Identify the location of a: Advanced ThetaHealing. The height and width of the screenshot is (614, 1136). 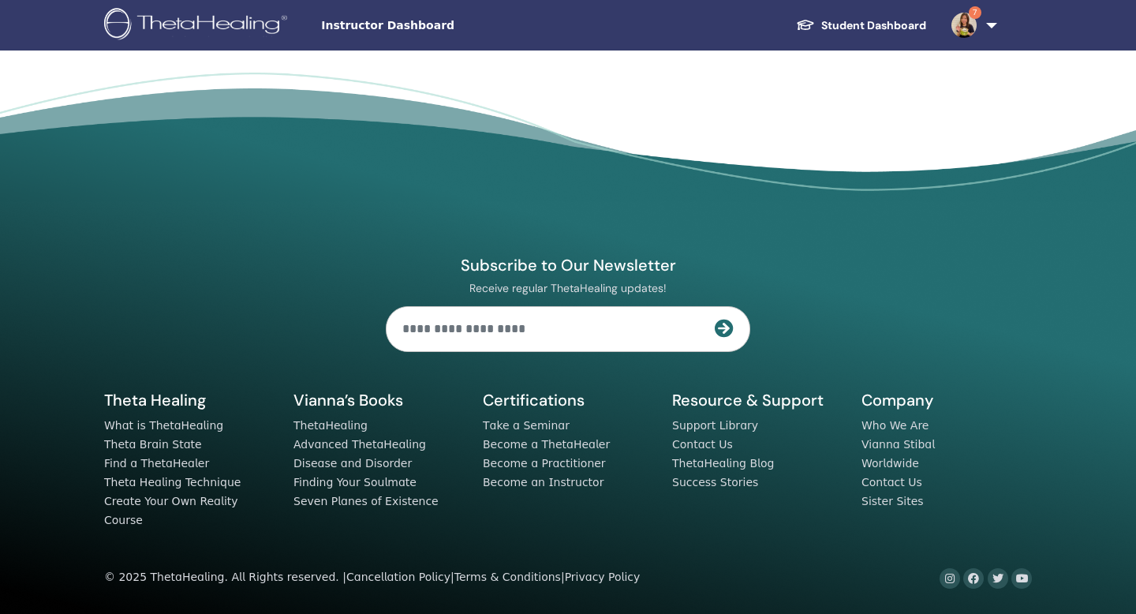
(360, 444).